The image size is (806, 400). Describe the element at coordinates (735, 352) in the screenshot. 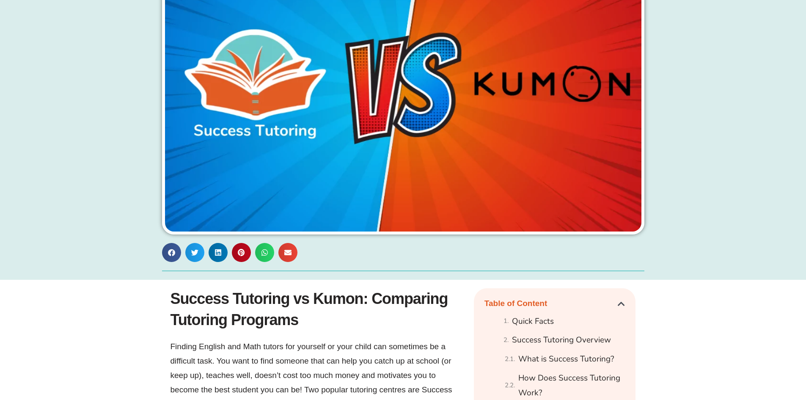

I see `div: Chat Widget` at that location.